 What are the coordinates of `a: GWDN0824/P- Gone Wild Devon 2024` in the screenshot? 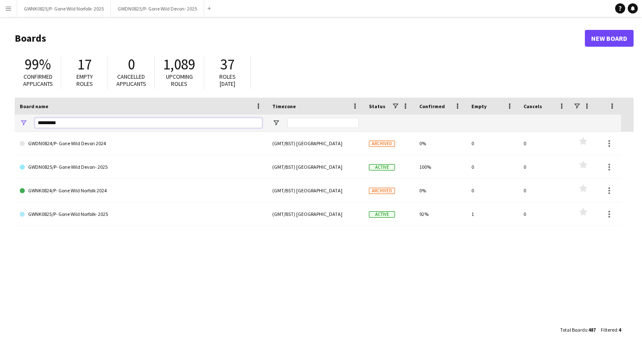 It's located at (141, 143).